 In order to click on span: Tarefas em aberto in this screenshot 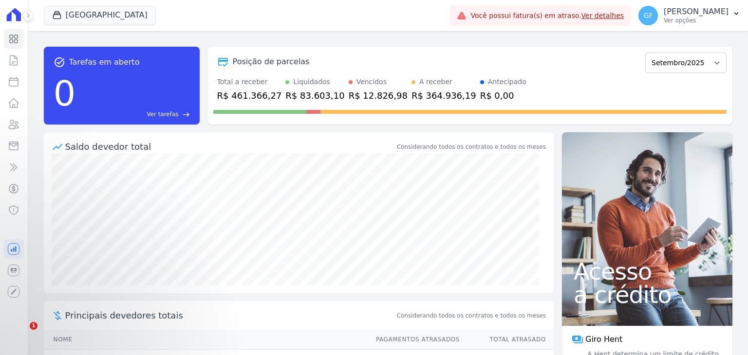, I will do `click(104, 62)`.